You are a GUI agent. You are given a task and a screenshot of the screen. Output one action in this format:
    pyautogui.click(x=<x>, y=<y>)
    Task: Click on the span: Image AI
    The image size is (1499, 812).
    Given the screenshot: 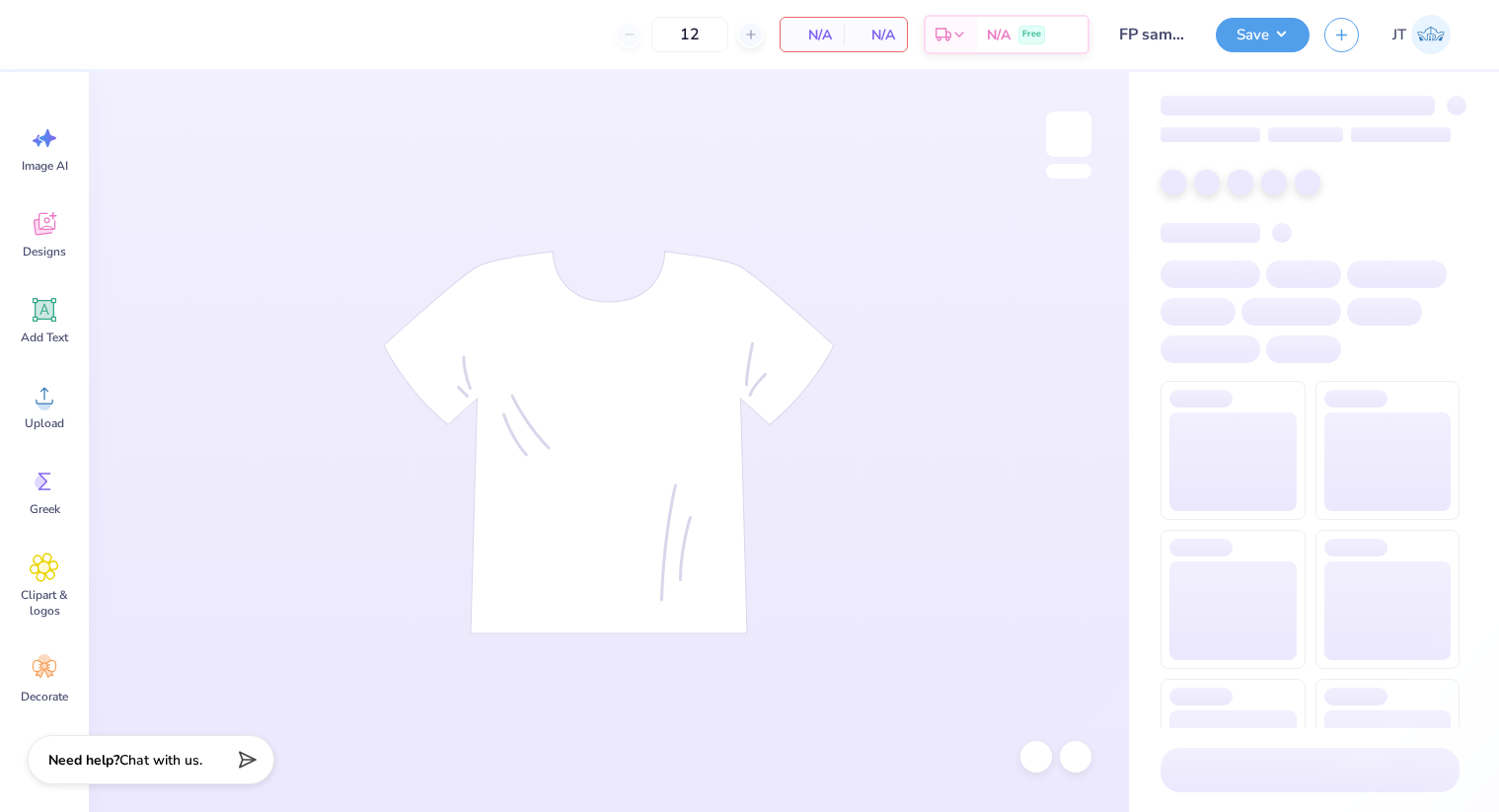 What is the action you would take?
    pyautogui.click(x=44, y=166)
    